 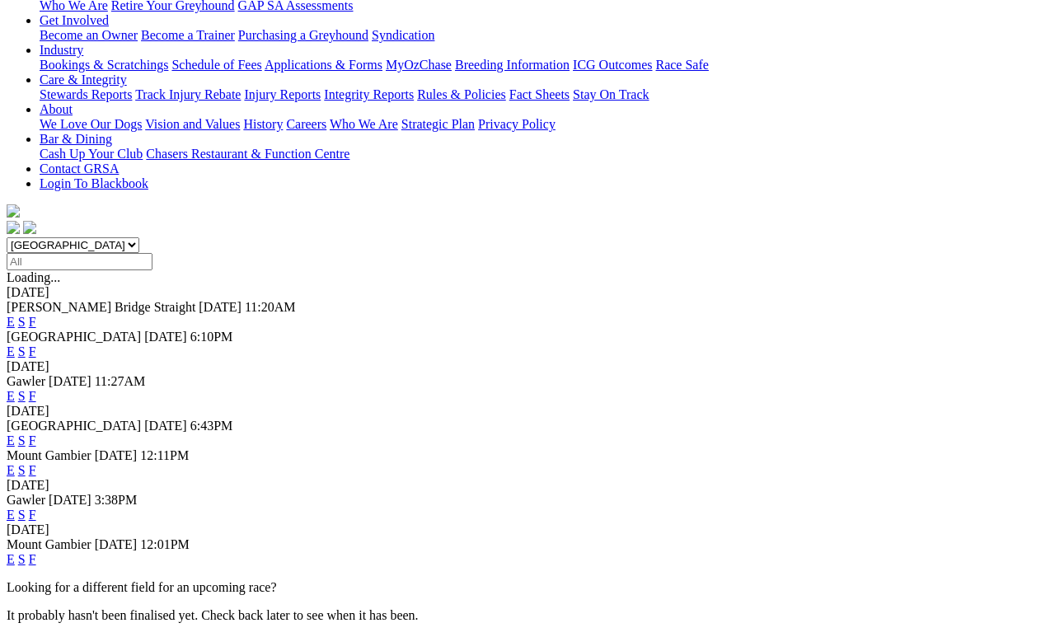 I want to click on div: Bar & Dining, so click(x=544, y=154).